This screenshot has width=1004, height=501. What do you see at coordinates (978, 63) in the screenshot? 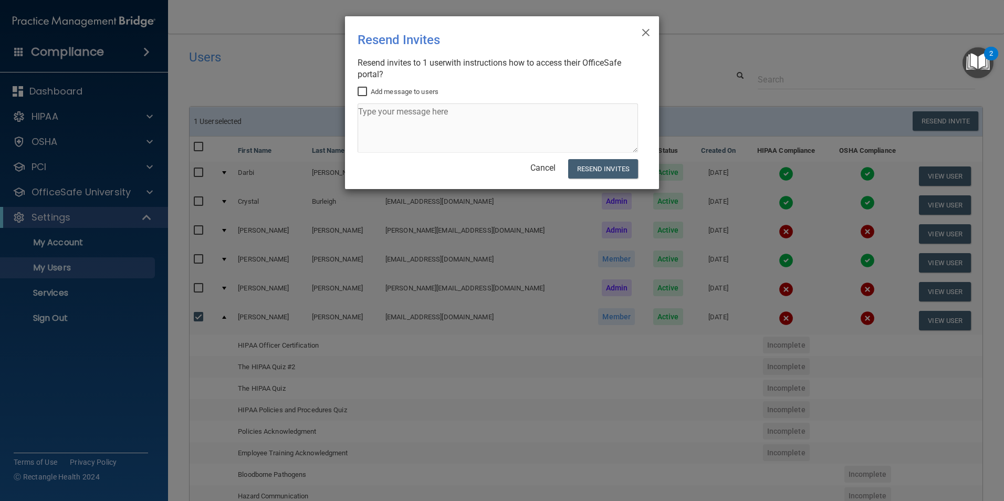
I see `button: Open Resource Center, 2 new notifications` at bounding box center [978, 63].